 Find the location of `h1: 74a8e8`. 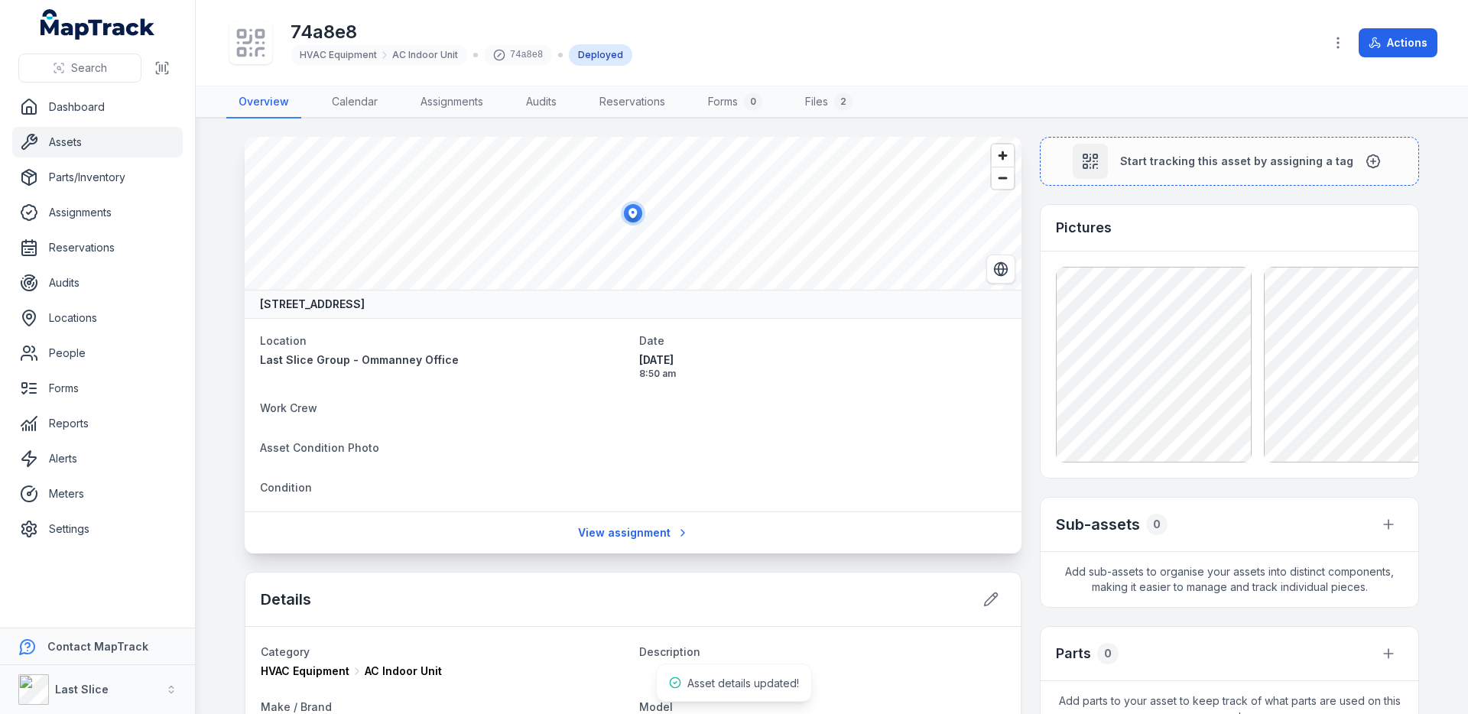

h1: 74a8e8 is located at coordinates (461, 32).